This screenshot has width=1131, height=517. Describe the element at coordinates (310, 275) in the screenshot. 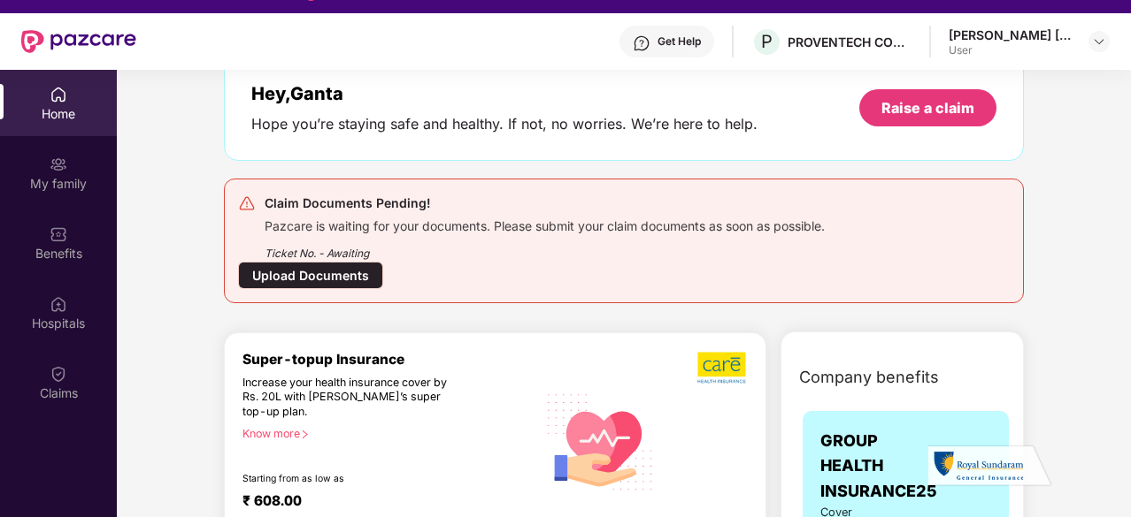

I see `div: Upload Documents` at that location.